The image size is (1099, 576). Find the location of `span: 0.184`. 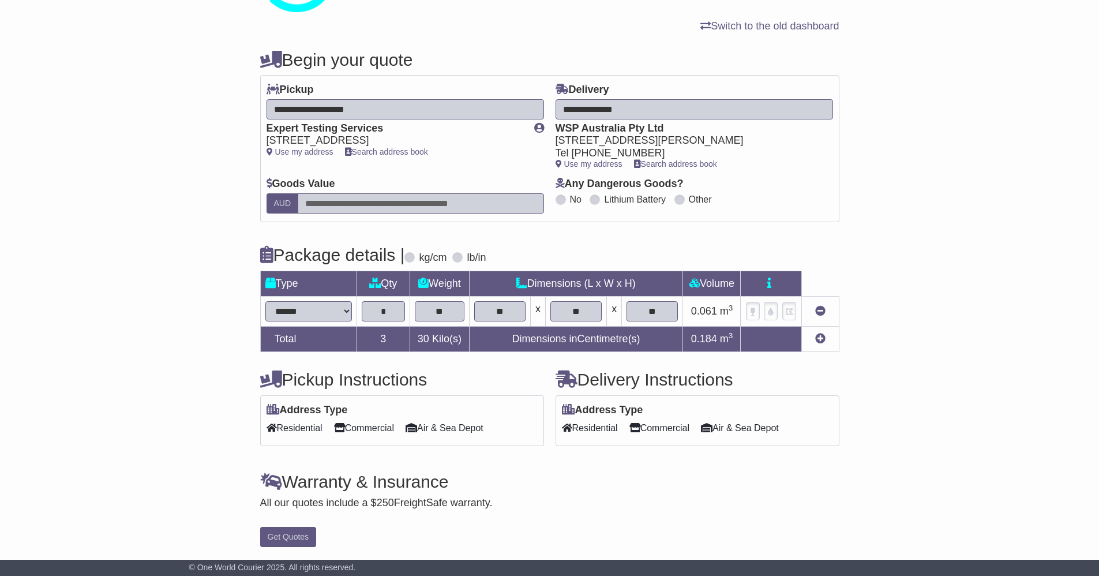

span: 0.184 is located at coordinates (704, 339).